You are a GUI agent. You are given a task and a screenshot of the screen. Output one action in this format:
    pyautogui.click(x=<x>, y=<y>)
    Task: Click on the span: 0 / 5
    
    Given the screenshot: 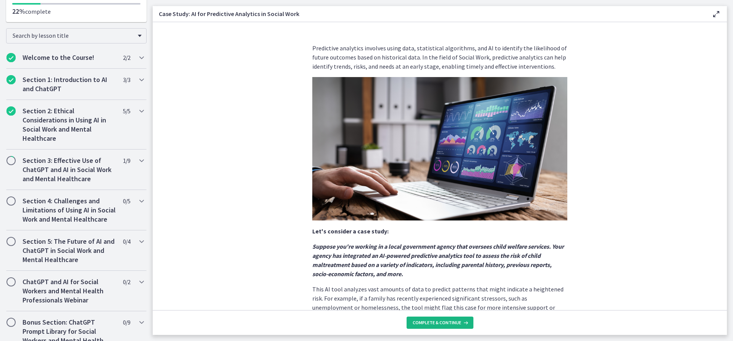 What is the action you would take?
    pyautogui.click(x=126, y=201)
    